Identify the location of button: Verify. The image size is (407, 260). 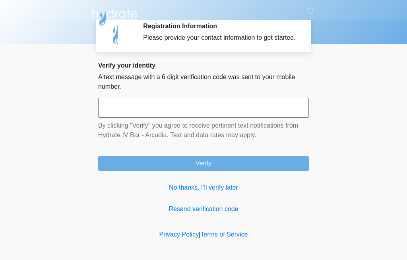
(204, 163).